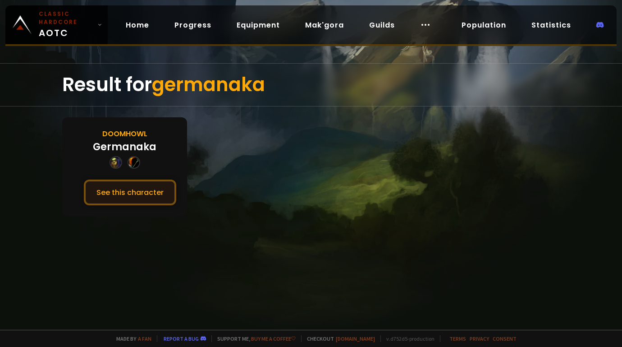 This screenshot has height=347, width=622. Describe the element at coordinates (66, 18) in the screenshot. I see `small: Classic Hardcore` at that location.